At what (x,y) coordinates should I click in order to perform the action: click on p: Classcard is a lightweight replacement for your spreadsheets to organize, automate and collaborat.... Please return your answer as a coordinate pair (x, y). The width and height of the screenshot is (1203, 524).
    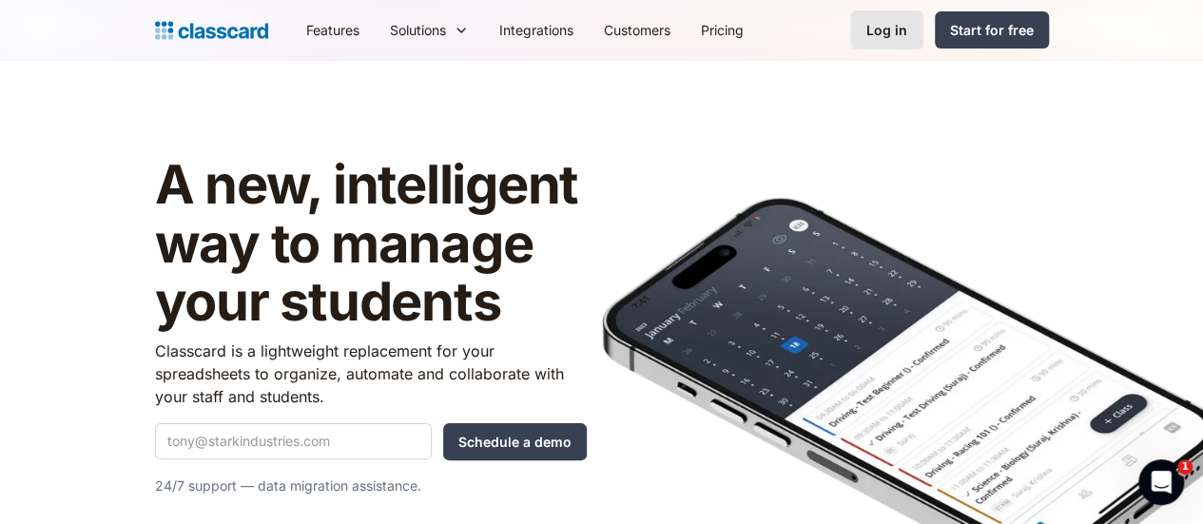
    Looking at the image, I should click on (371, 374).